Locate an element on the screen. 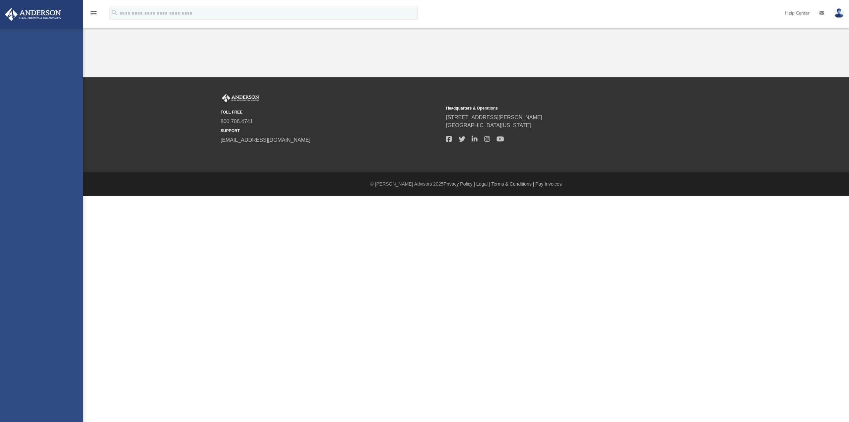 This screenshot has width=849, height=422. small: Headquarters & Operations is located at coordinates (557, 108).